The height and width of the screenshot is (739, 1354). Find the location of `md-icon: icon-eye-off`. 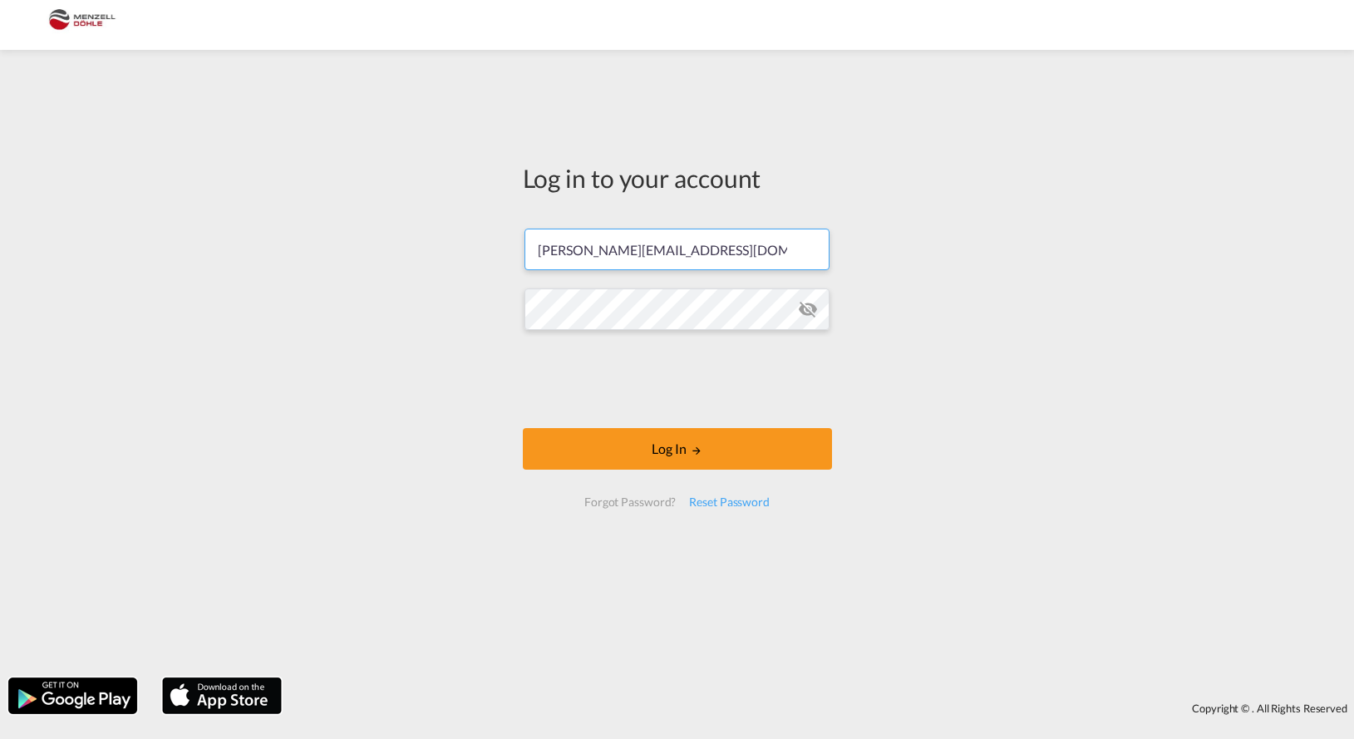

md-icon: icon-eye-off is located at coordinates (808, 309).